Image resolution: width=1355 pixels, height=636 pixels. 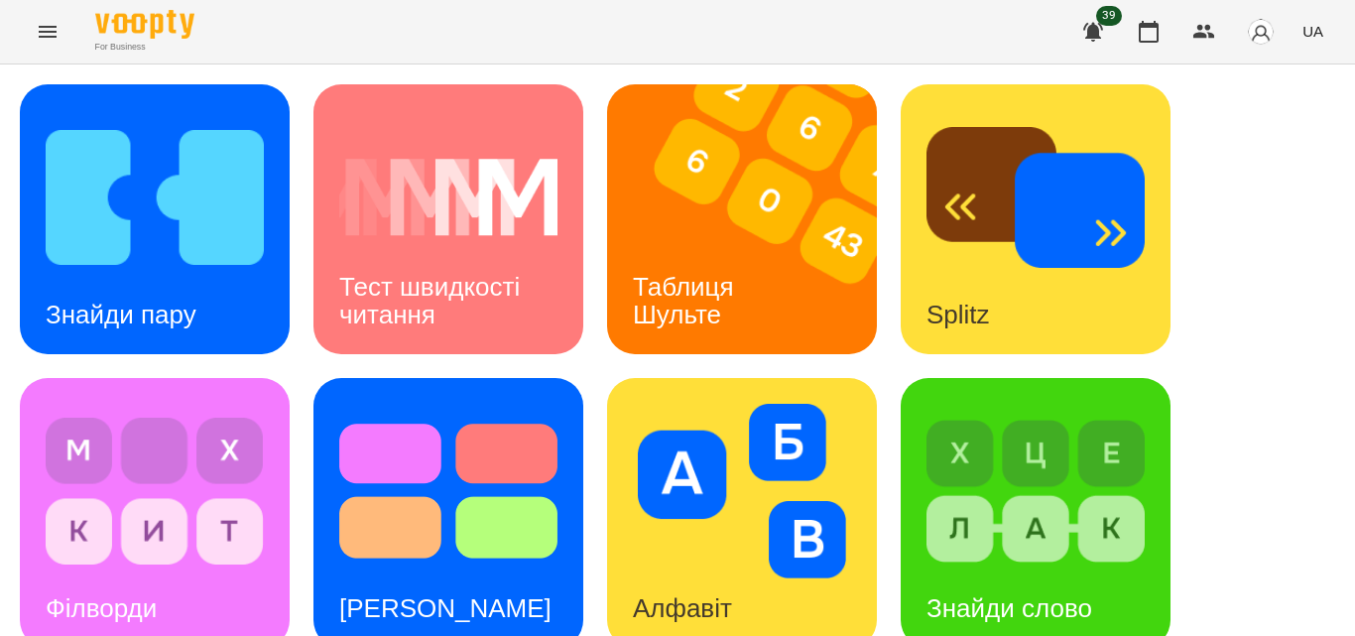 I want to click on button: Menu, so click(x=48, y=32).